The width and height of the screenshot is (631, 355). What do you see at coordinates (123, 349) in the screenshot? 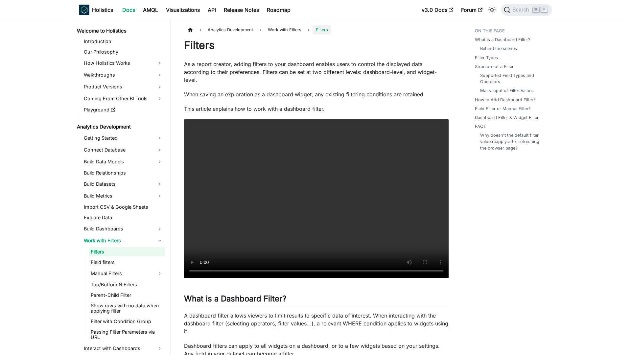
I see `a: Interact with Dashboards` at bounding box center [123, 349].